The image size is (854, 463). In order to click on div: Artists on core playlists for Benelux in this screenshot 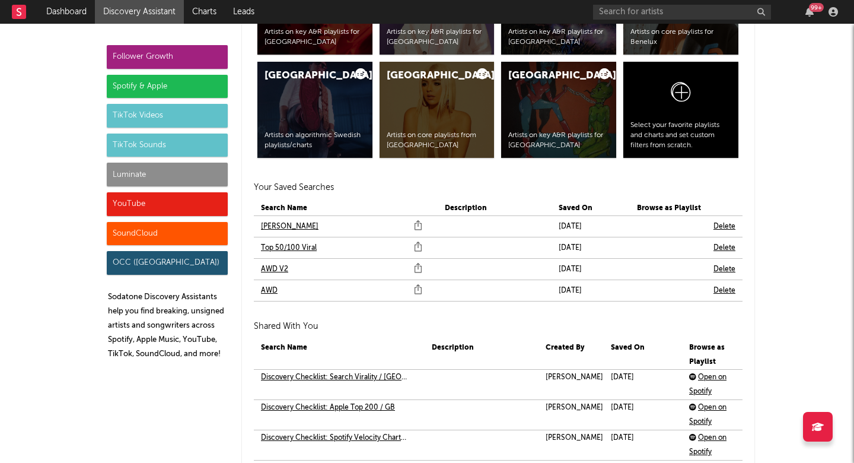, I will do `click(681, 37)`.